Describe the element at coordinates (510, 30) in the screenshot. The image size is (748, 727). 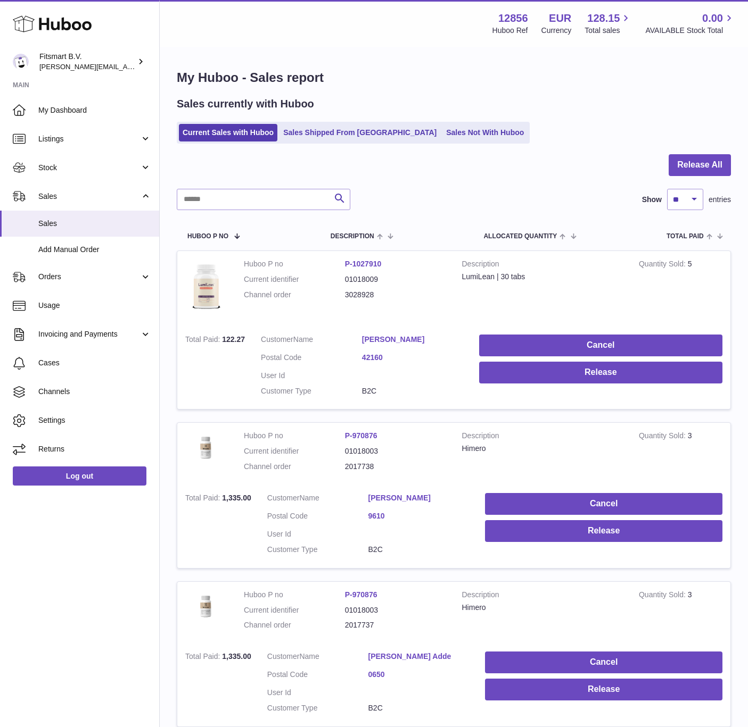
I see `div: Huboo Ref` at that location.